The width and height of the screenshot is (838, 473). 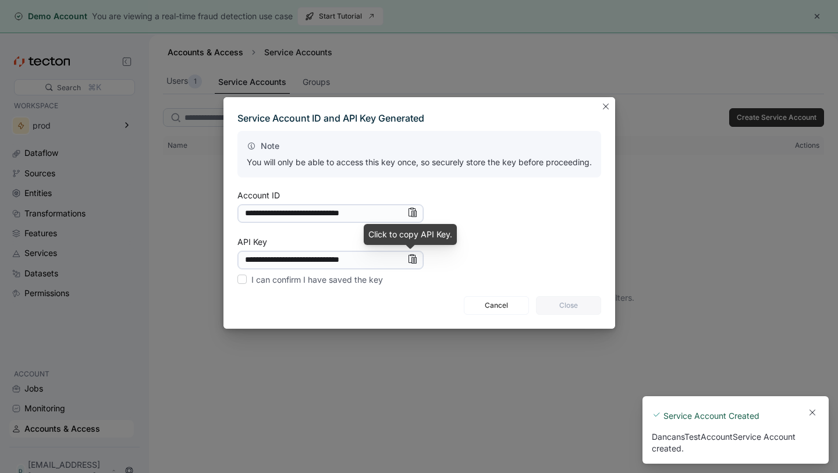 What do you see at coordinates (606, 106) in the screenshot?
I see `button: Closes this modal window` at bounding box center [606, 106].